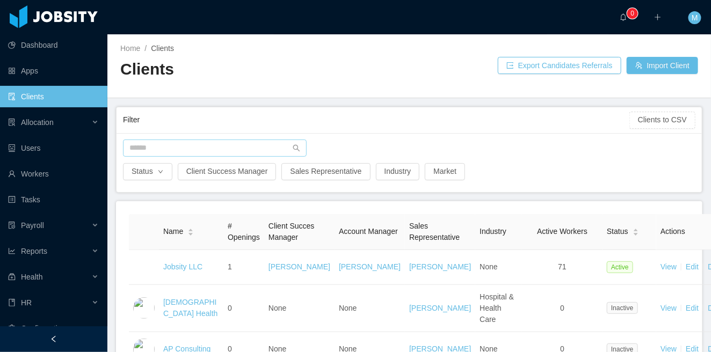  What do you see at coordinates (32, 225) in the screenshot?
I see `span: Payroll` at bounding box center [32, 225].